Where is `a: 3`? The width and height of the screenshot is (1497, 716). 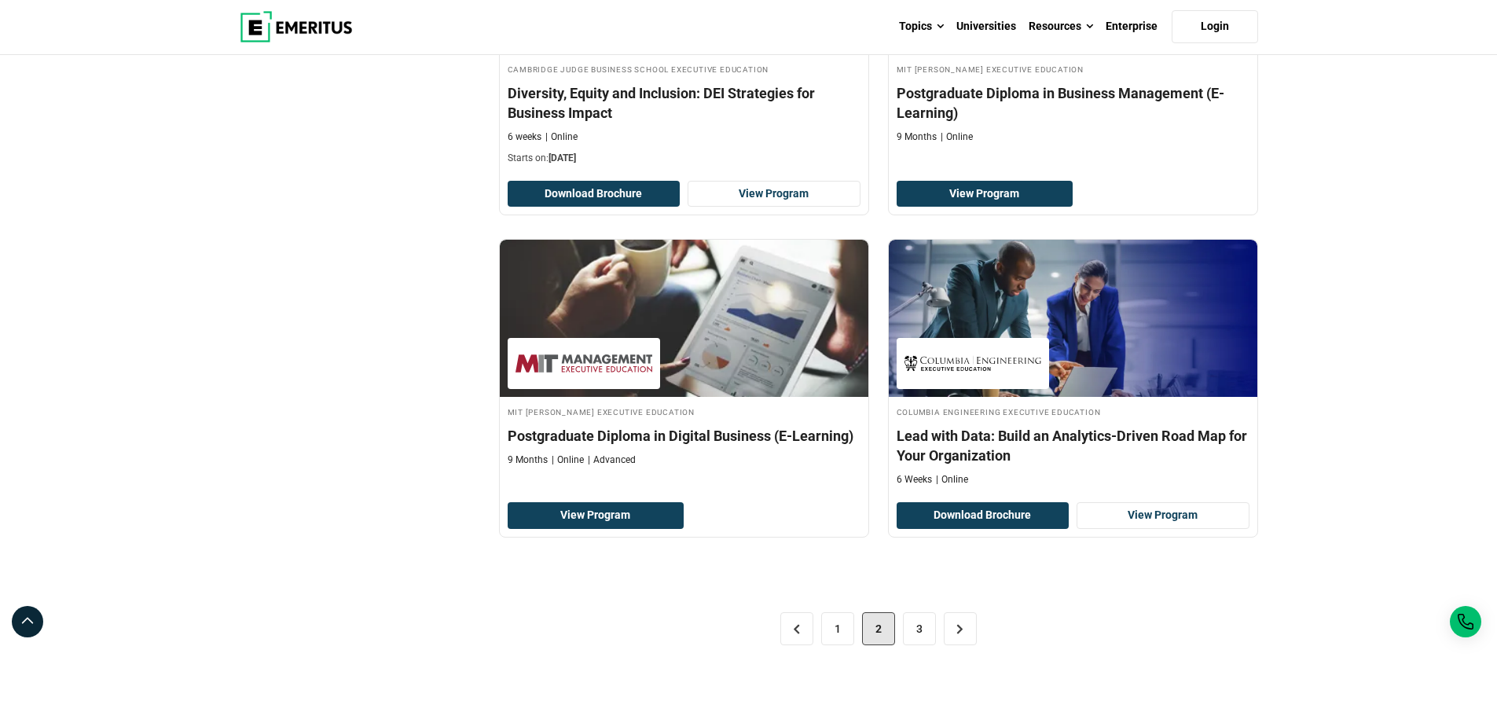 a: 3 is located at coordinates (920, 629).